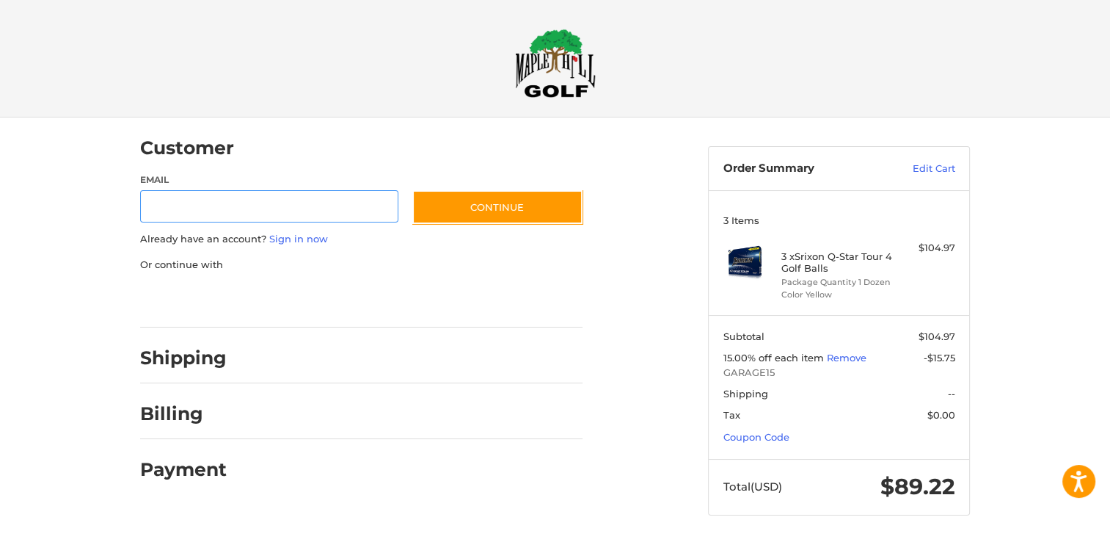  What do you see at coordinates (269, 180) in the screenshot?
I see `label: Email` at bounding box center [269, 180].